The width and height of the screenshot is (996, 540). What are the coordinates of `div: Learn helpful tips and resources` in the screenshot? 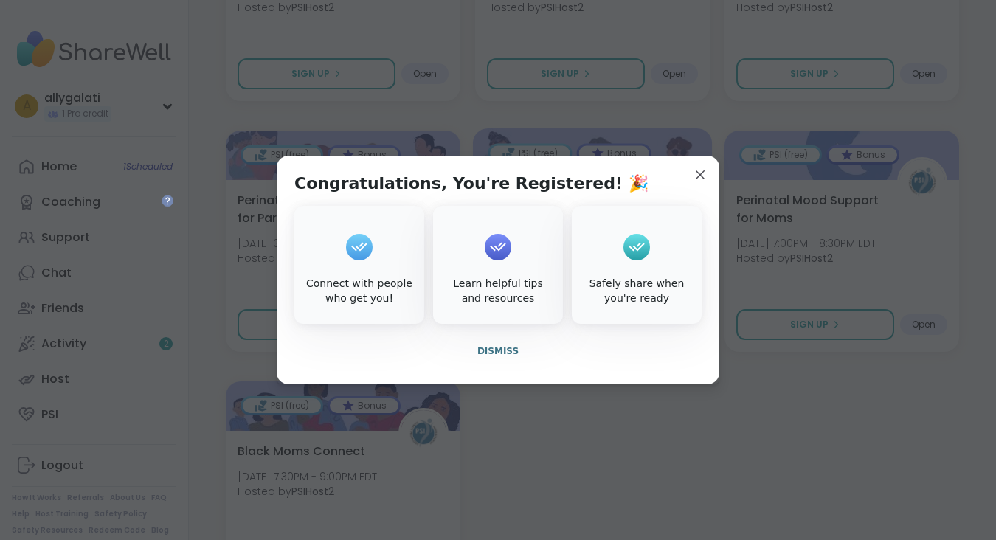 It's located at (498, 291).